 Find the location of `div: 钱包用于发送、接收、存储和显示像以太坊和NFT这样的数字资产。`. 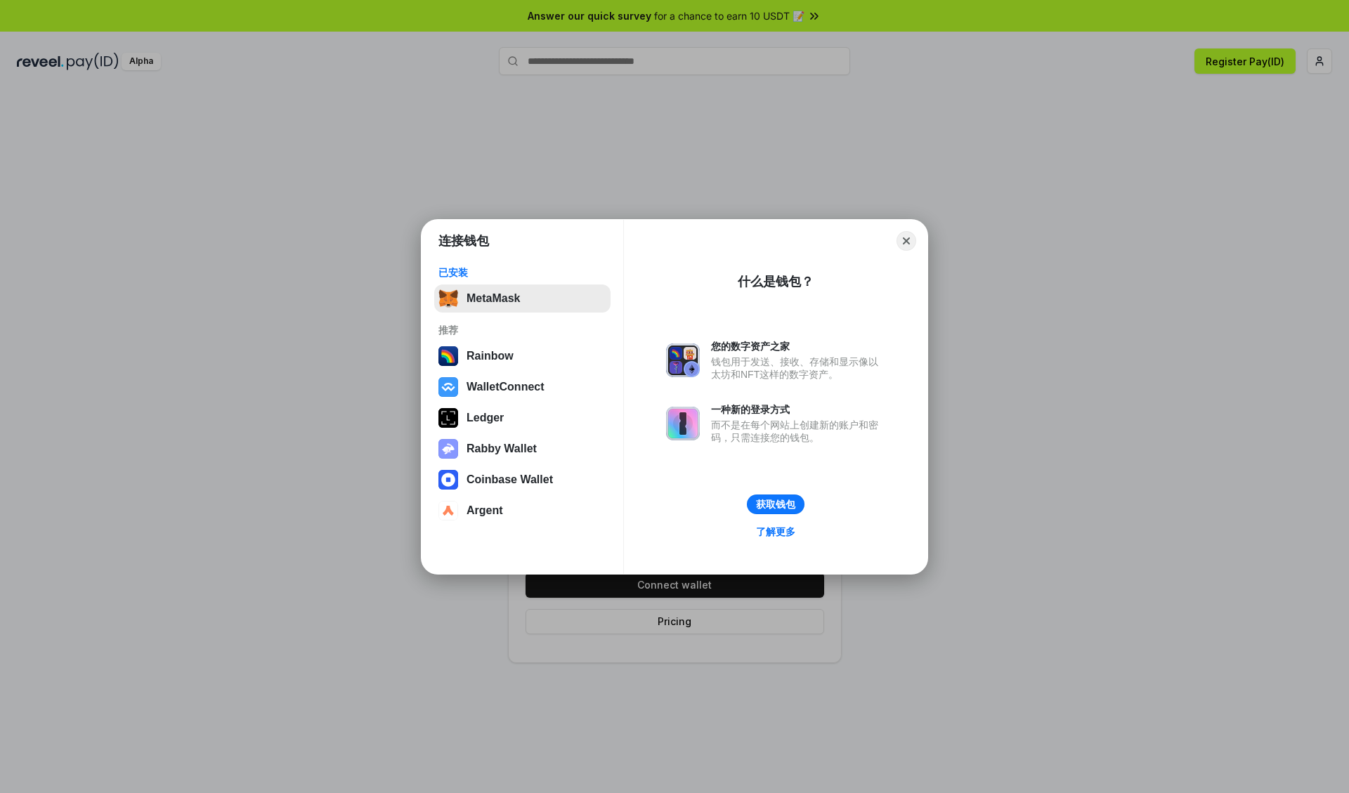

div: 钱包用于发送、接收、存储和显示像以太坊和NFT这样的数字资产。 is located at coordinates (798, 368).